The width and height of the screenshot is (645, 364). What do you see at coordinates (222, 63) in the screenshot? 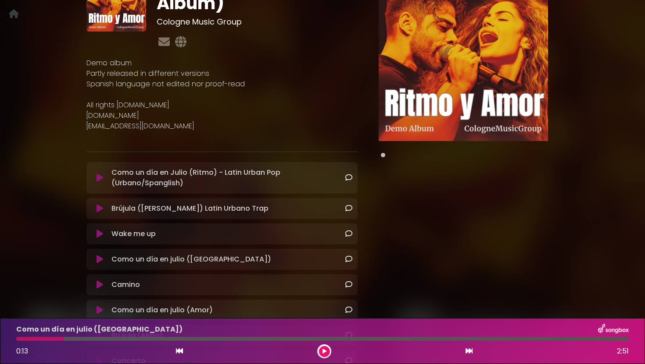
I see `p: Demo album` at bounding box center [222, 63].